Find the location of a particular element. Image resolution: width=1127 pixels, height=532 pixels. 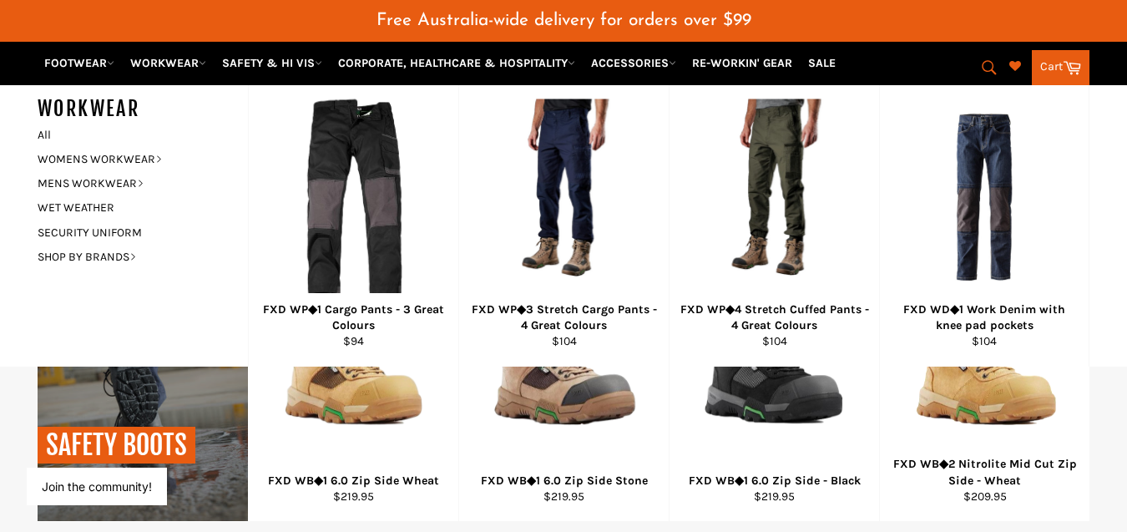

h5: WORKWEAR is located at coordinates (143, 109).